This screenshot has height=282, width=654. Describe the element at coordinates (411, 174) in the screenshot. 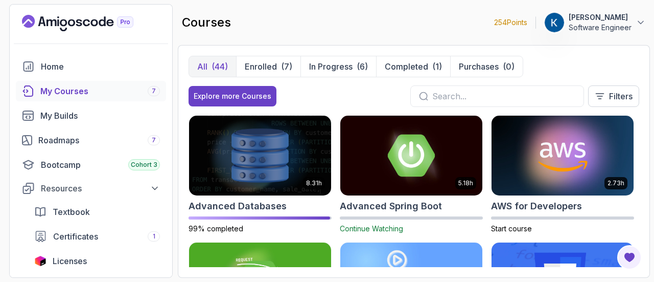

I see `a: Advanced Spring Boot card5.18hAdvanced Spring BootContinue Watching` at that location.